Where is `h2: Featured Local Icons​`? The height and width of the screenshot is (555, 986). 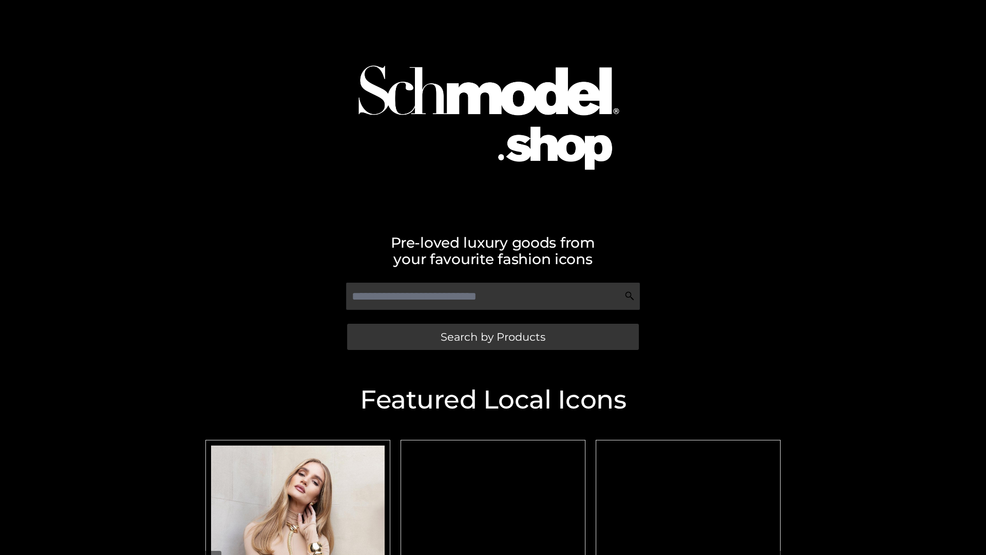 h2: Featured Local Icons​ is located at coordinates (493, 400).